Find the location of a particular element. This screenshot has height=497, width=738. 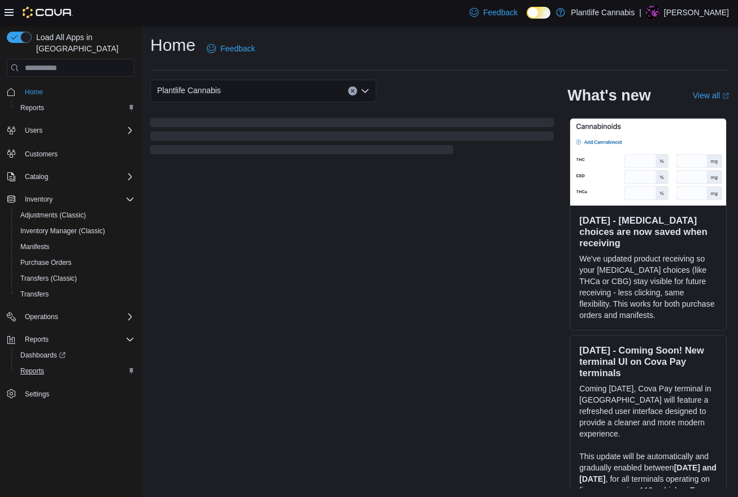

span: Dark Mode is located at coordinates (526, 19).